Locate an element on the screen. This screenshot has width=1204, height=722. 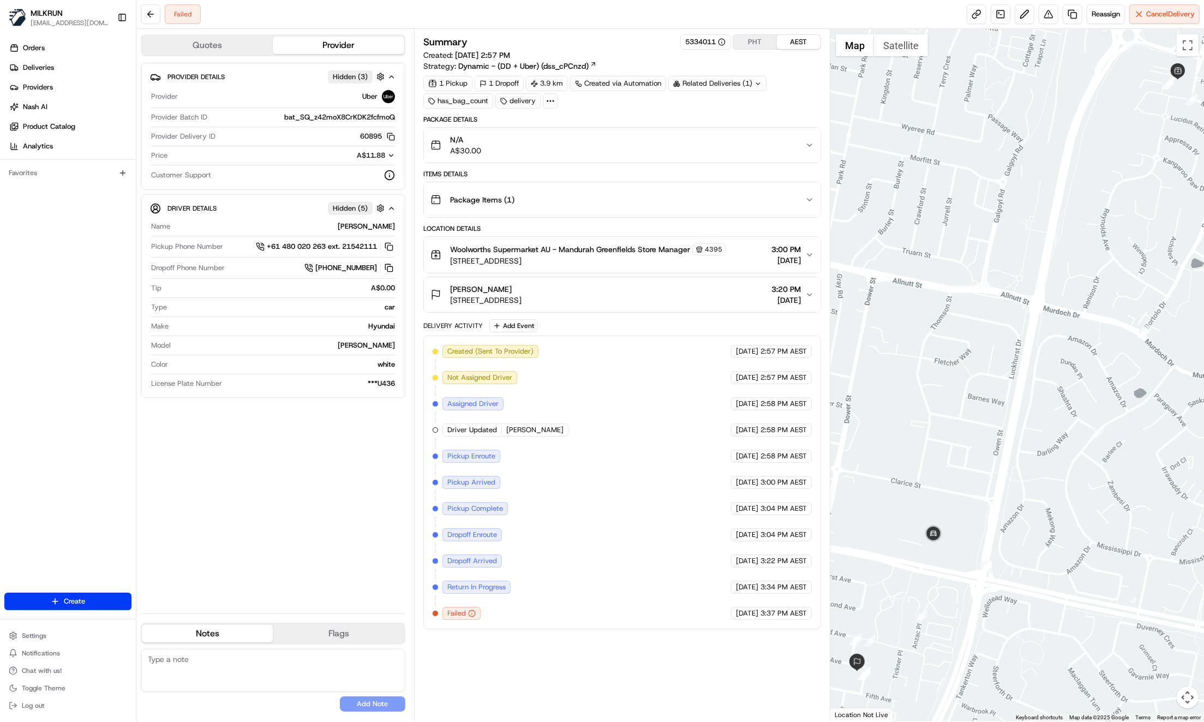
a: Orders is located at coordinates (70, 48).